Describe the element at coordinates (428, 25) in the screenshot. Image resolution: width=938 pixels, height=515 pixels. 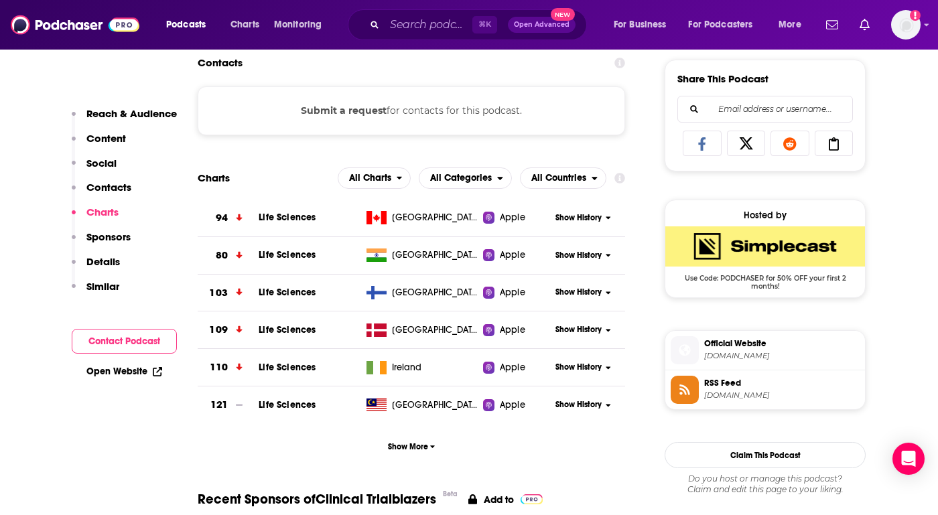
I see `input: Search podcasts, credits, & more...` at that location.